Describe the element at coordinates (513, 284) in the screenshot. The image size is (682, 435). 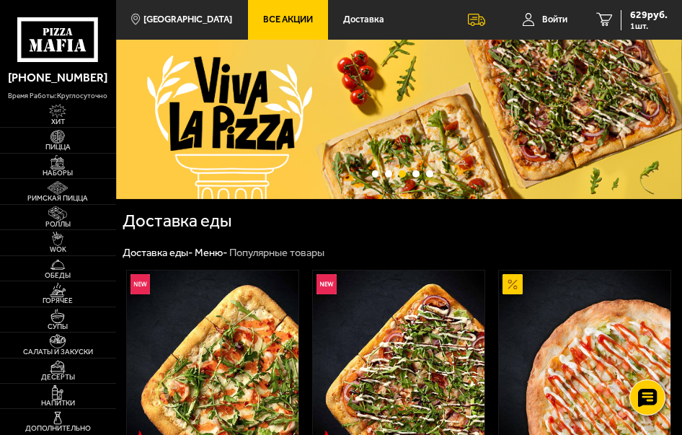
I see `img: Акционный` at that location.